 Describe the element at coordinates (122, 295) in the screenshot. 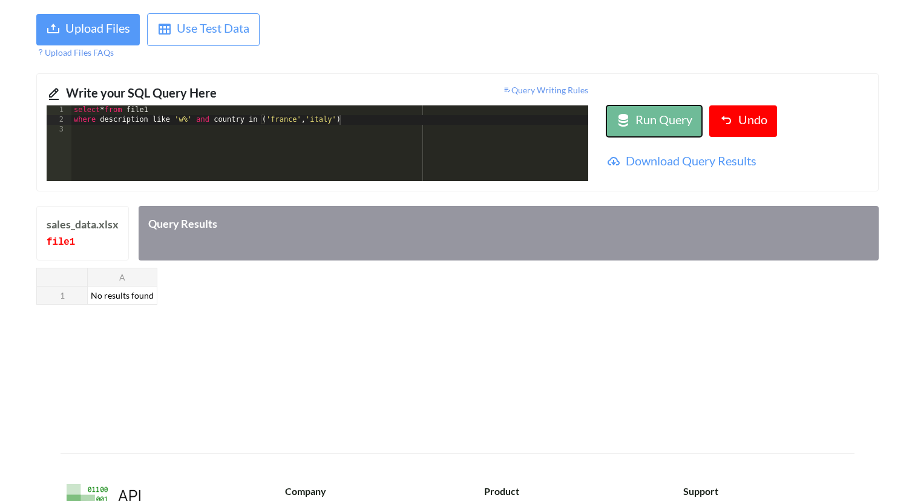

I see `span: No results found` at that location.